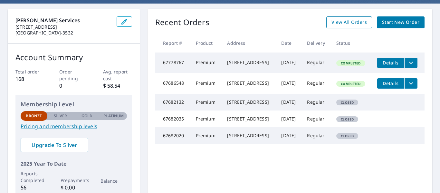  I want to click on p: 2025 Year To Date, so click(74, 164).